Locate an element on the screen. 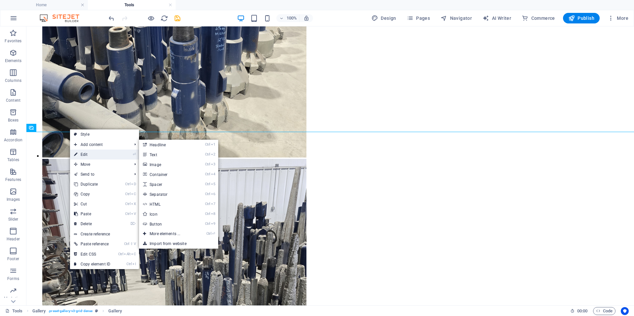  i: D is located at coordinates (133, 184).